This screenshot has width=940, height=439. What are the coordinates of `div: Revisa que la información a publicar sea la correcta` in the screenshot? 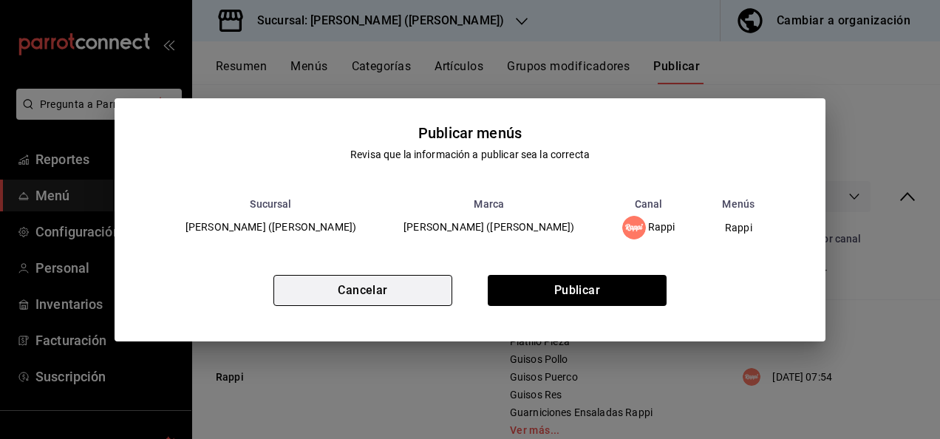 It's located at (470, 155).